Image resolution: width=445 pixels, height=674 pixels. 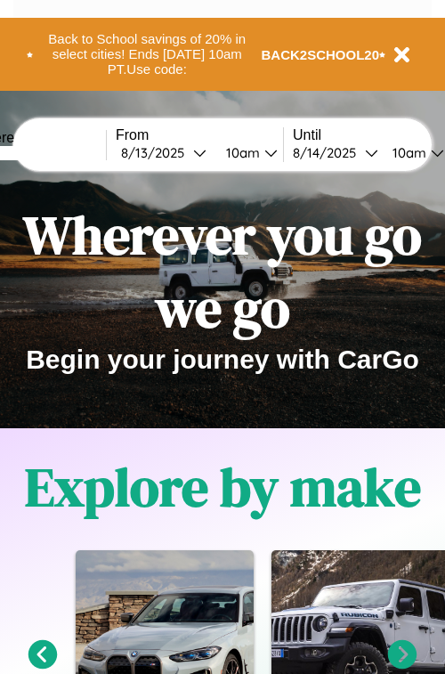 I want to click on b: BACK2SCHOOL20, so click(x=321, y=54).